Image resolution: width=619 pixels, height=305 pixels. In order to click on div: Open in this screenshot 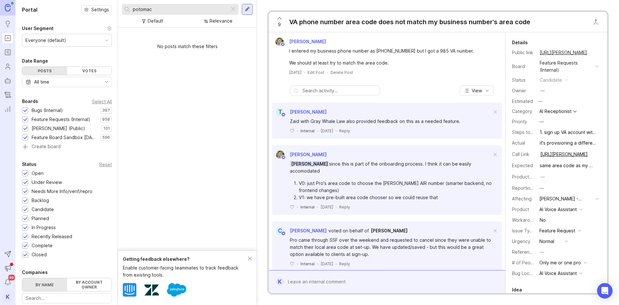, I will do `click(37, 173)`.